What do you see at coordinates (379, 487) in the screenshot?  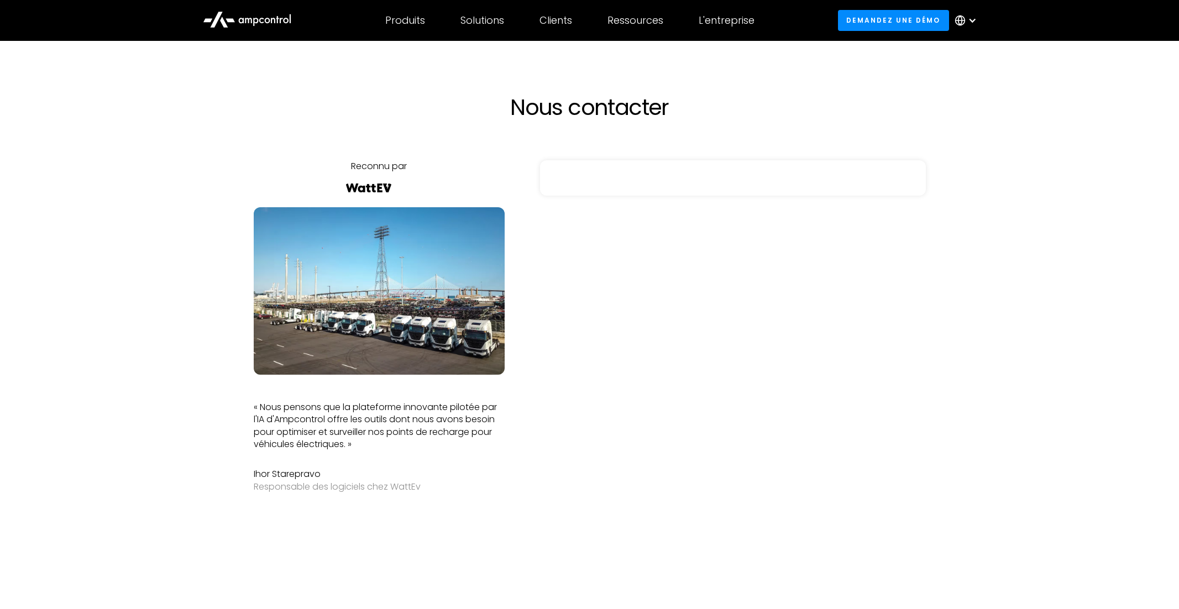 I see `div: Responsable des logiciels chez WattEv` at bounding box center [379, 487].